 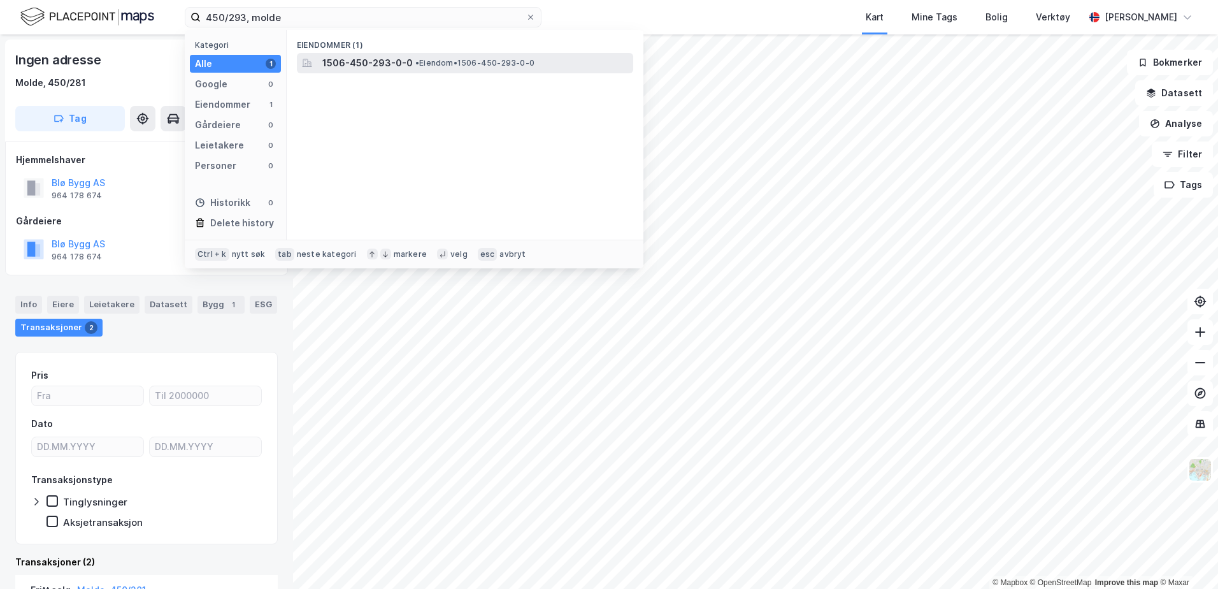 What do you see at coordinates (59, 327) in the screenshot?
I see `div: Transaksjoner` at bounding box center [59, 327].